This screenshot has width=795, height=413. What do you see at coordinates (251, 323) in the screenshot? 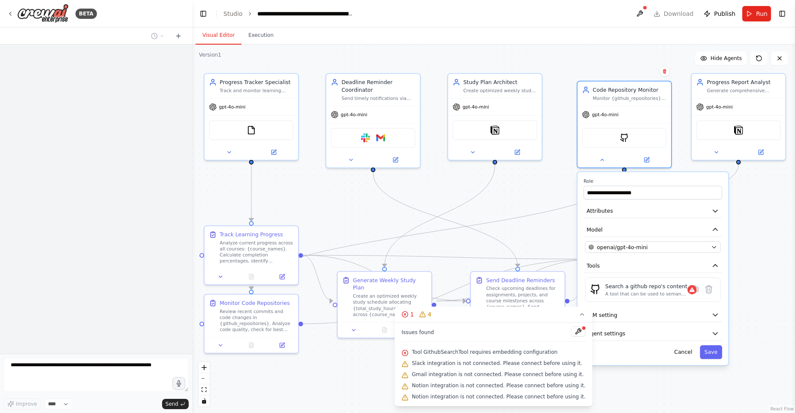
I see `div: Monitor Code RepositoriesReview recent commits and code changes in {github_repositories}. Analyze...` at bounding box center [251, 323].